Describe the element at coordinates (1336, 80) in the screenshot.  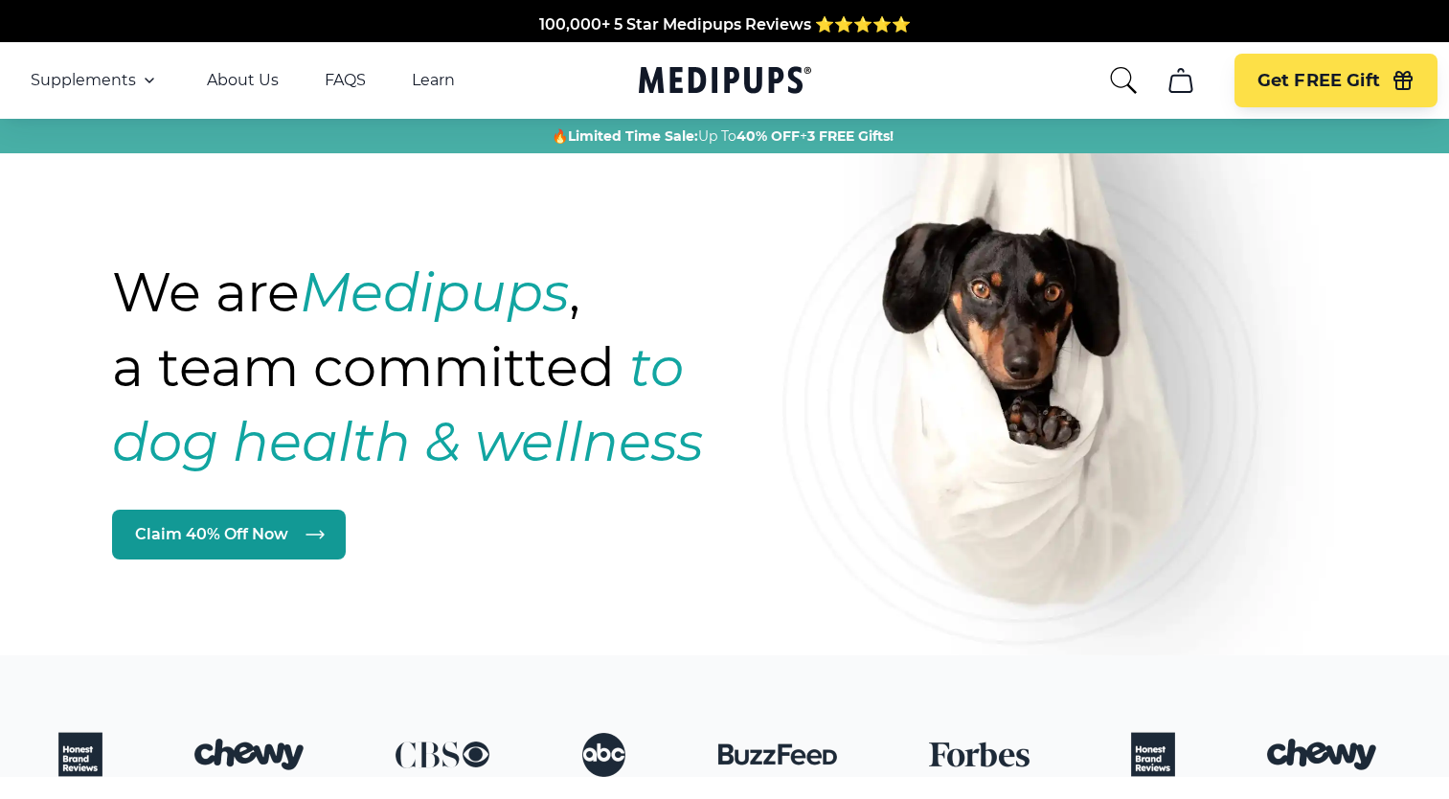
I see `button: Get FREE Gift` at that location.